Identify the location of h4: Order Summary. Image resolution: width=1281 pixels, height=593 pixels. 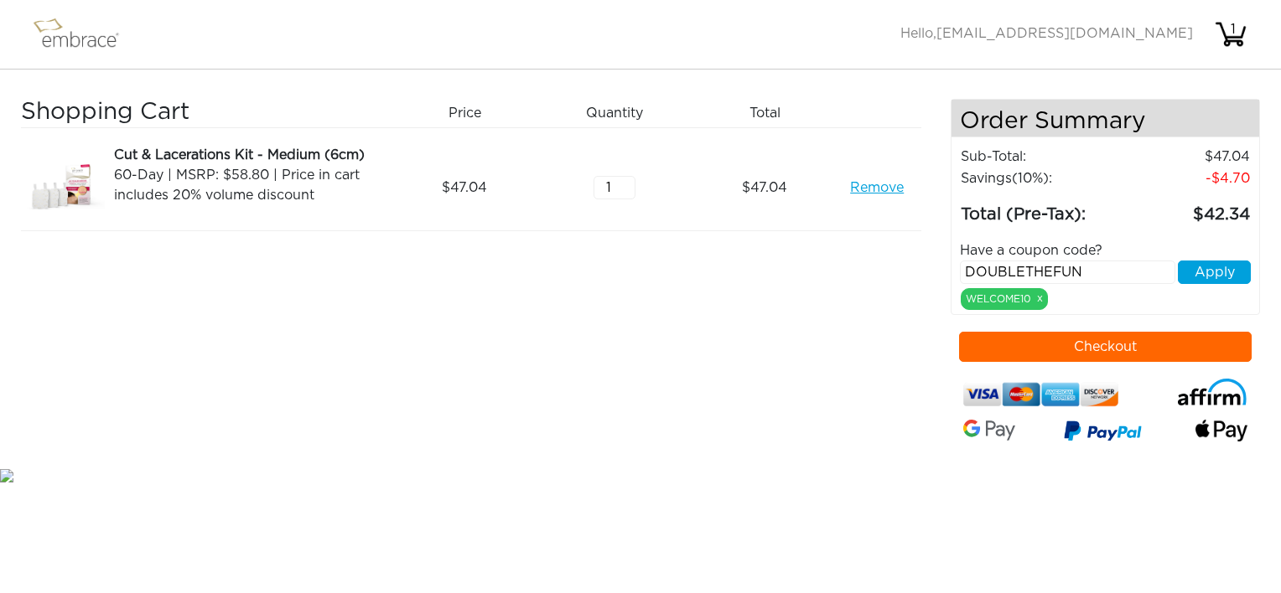
(1106, 118).